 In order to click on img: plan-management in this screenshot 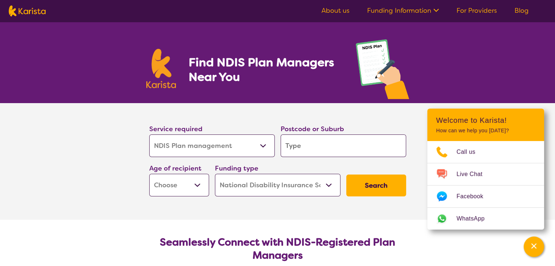, I will do `click(382, 71)`.